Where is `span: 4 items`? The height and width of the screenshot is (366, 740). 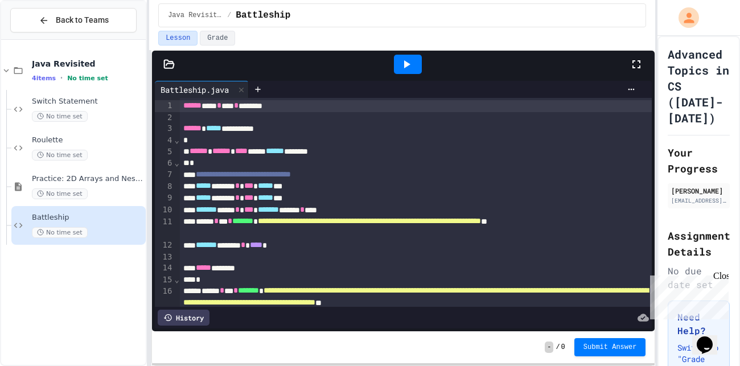
span: 4 items is located at coordinates (44, 78).